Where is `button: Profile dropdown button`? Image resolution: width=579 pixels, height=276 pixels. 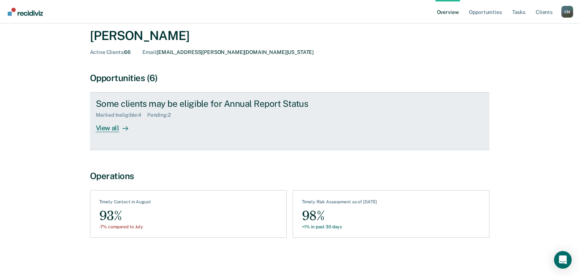
button: Profile dropdown button is located at coordinates (567, 12).